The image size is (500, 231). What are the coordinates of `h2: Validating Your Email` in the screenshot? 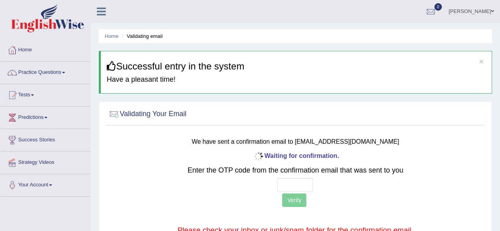 It's located at (147, 114).